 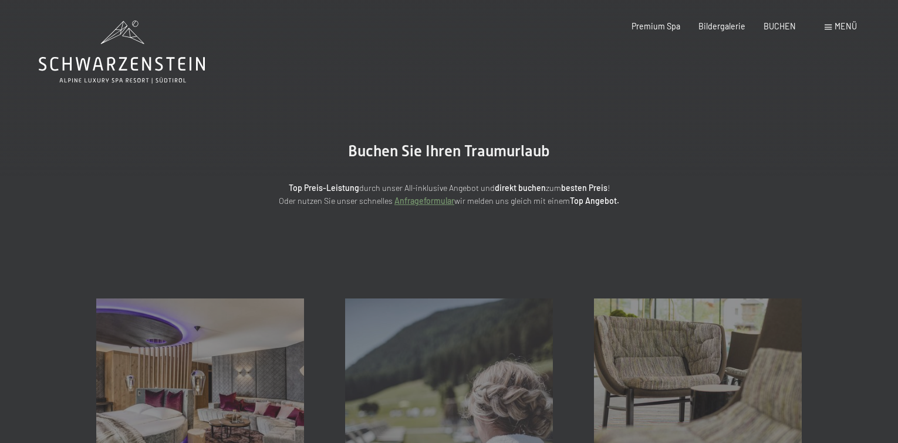 What do you see at coordinates (595, 200) in the screenshot?
I see `strong: Top Angebot.` at bounding box center [595, 200].